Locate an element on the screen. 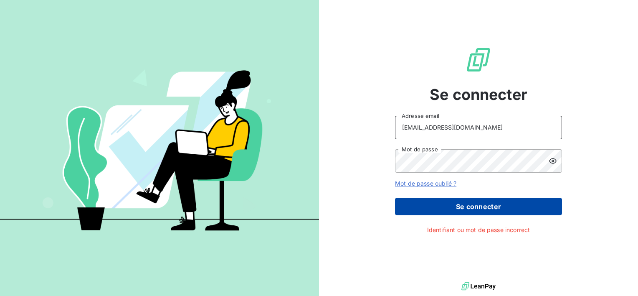 The height and width of the screenshot is (296, 638). img: Logo LeanPay is located at coordinates (478, 60).